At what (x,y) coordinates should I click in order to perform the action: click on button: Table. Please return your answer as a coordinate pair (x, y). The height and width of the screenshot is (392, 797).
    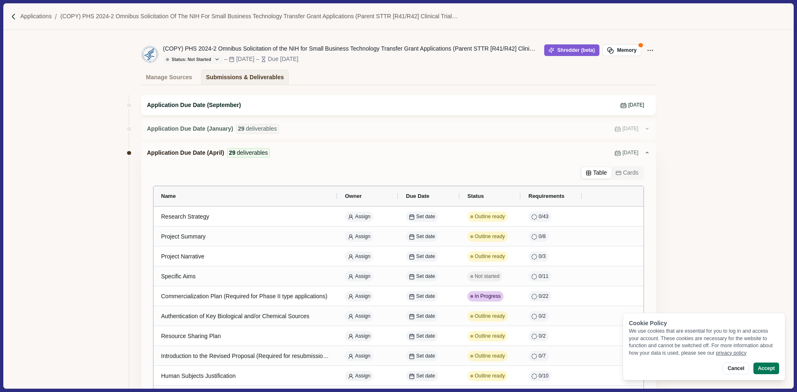
    Looking at the image, I should click on (596, 173).